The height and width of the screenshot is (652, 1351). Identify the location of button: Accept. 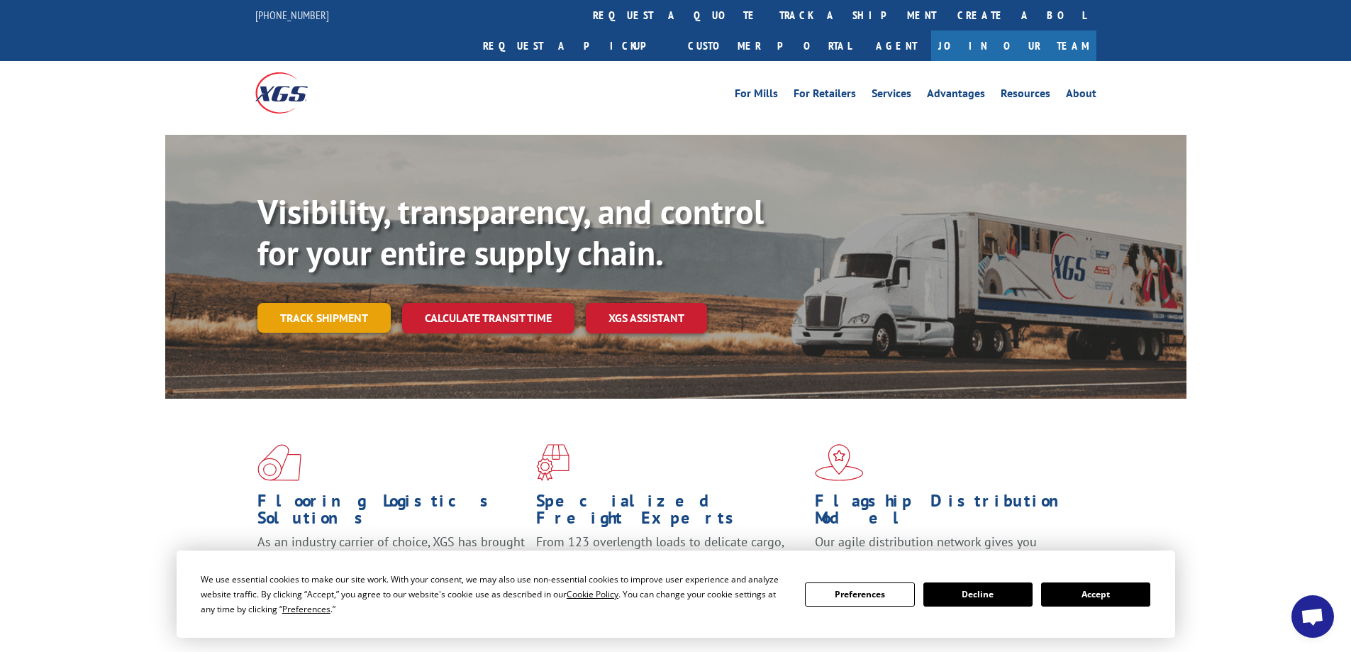
(1095, 594).